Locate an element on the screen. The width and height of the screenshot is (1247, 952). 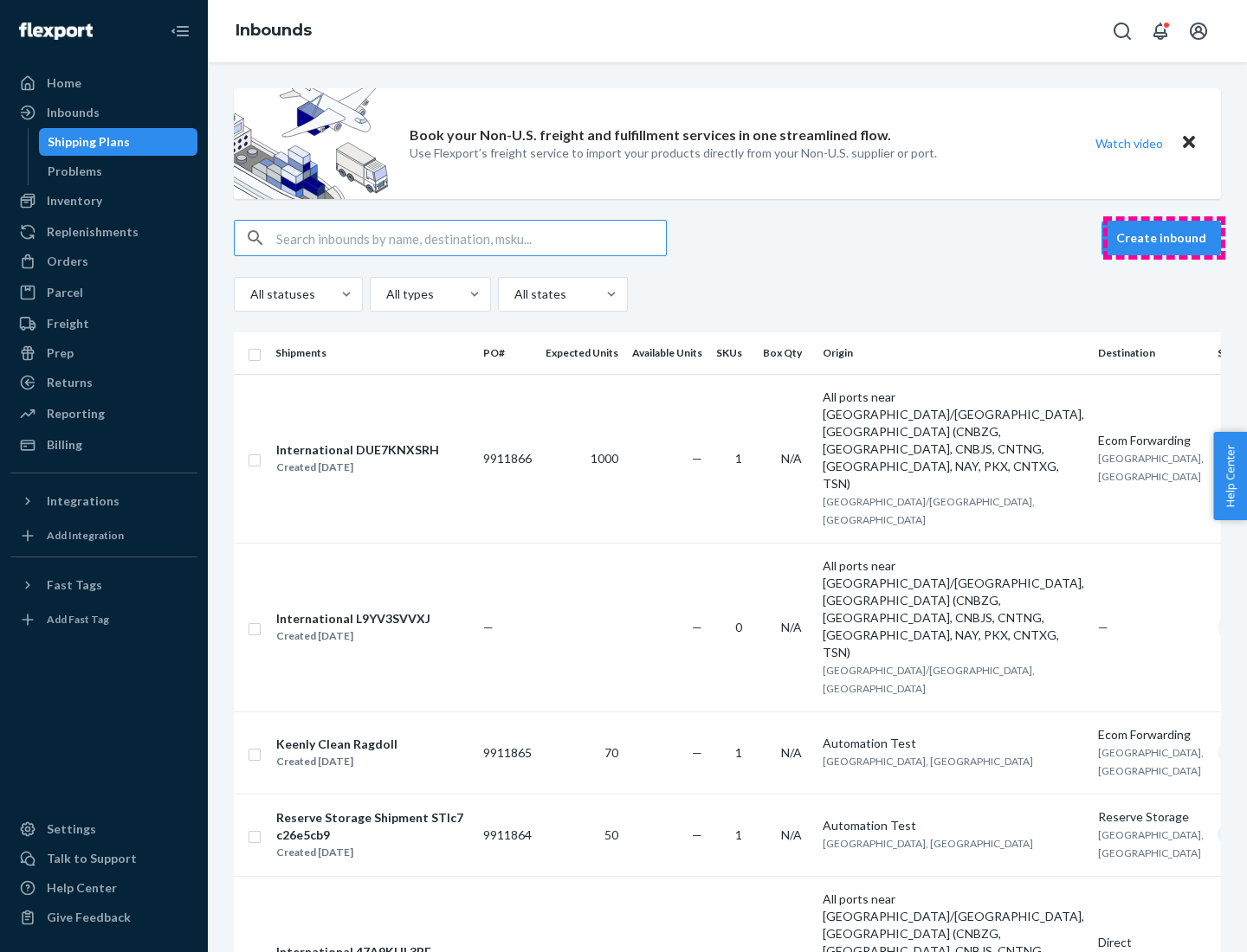
div: Parcel is located at coordinates (65, 293).